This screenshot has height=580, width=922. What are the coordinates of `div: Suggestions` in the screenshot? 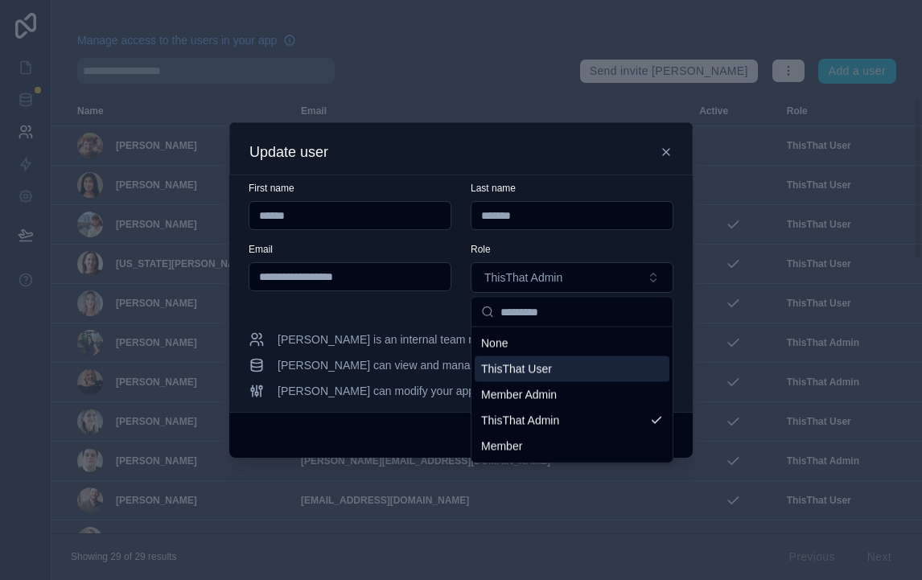 It's located at (572, 395).